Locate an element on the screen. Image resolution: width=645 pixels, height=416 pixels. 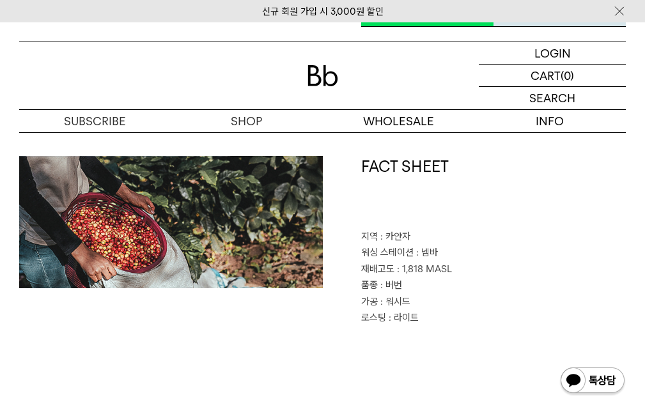
span: 품종 is located at coordinates (370, 285).